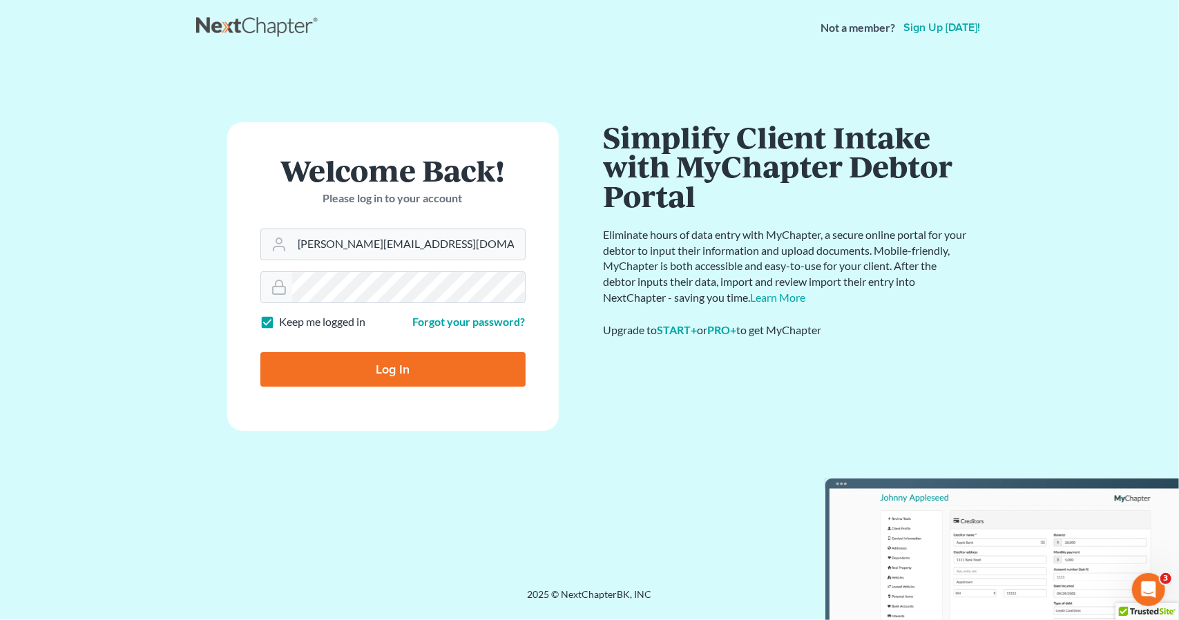  What do you see at coordinates (322, 322) in the screenshot?
I see `label: Keep me logged in` at bounding box center [322, 322].